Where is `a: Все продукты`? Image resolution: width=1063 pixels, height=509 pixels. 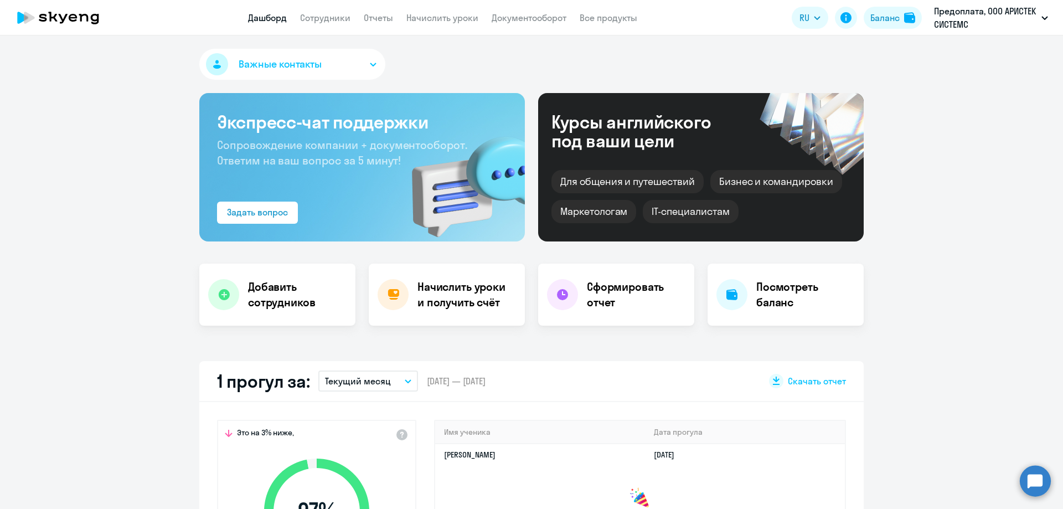
a: Все продукты is located at coordinates (609, 18).